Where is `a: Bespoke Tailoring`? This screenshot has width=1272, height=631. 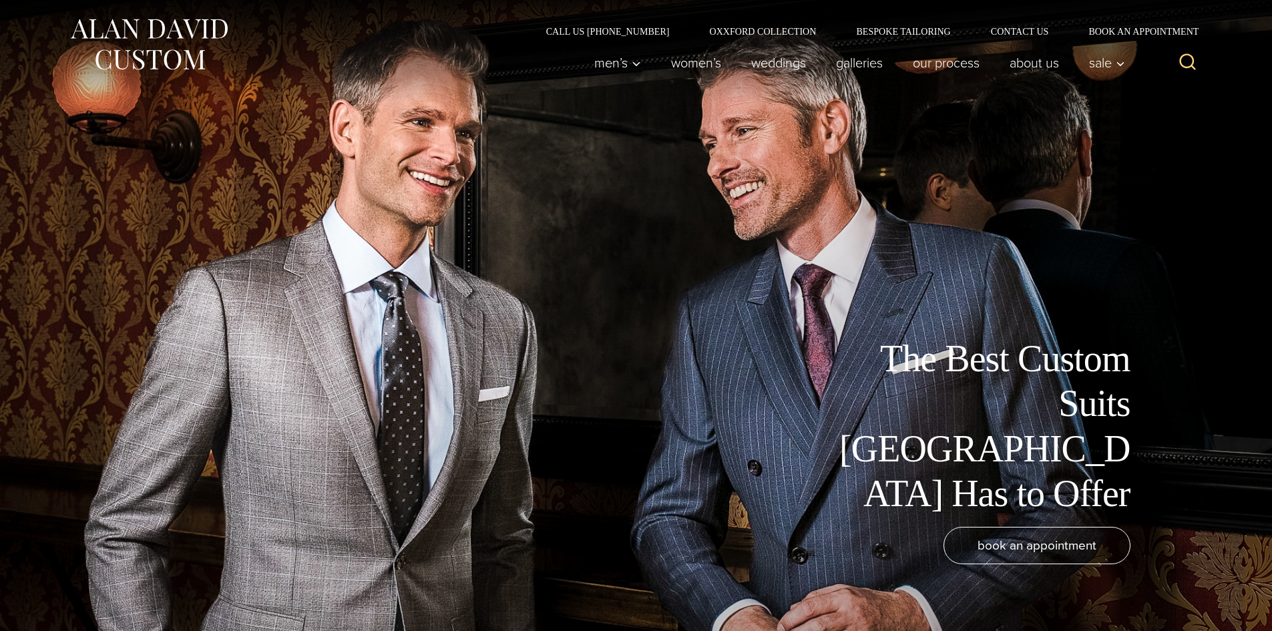 a: Bespoke Tailoring is located at coordinates (903, 31).